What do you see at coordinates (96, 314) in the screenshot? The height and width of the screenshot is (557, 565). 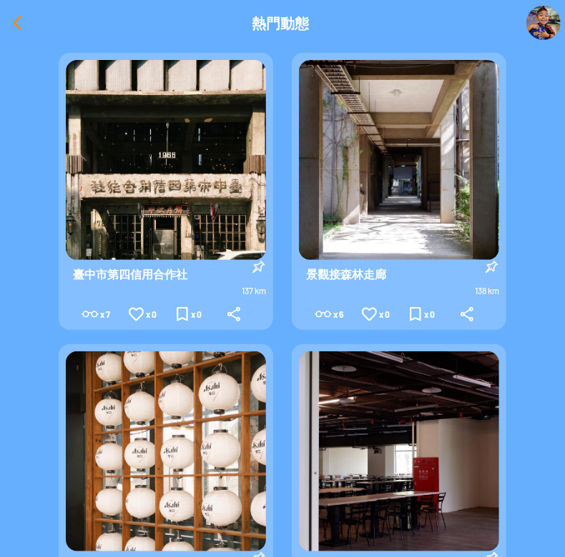 I see `div: x 7` at bounding box center [96, 314].